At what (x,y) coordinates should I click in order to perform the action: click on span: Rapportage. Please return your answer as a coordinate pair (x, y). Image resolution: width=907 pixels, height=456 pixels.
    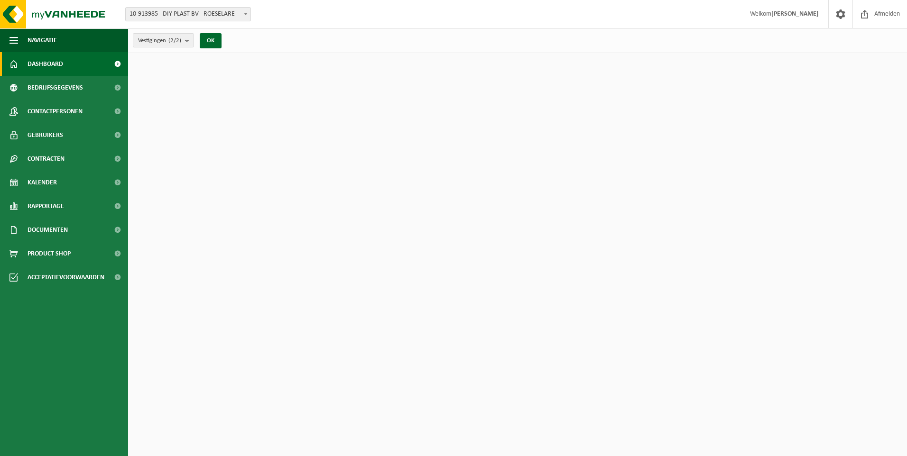
    Looking at the image, I should click on (46, 206).